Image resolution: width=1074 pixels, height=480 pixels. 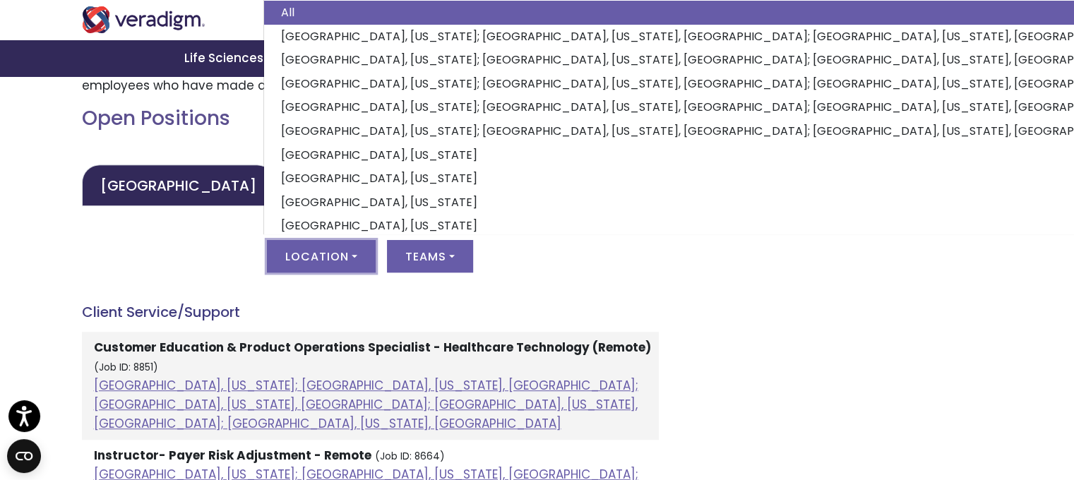 What do you see at coordinates (126, 367) in the screenshot?
I see `small: (Job ID: 8851)` at bounding box center [126, 367].